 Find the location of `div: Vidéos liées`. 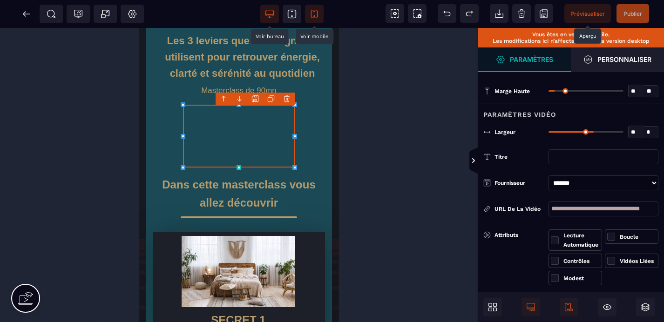

div: Vidéos liées is located at coordinates (637, 261).